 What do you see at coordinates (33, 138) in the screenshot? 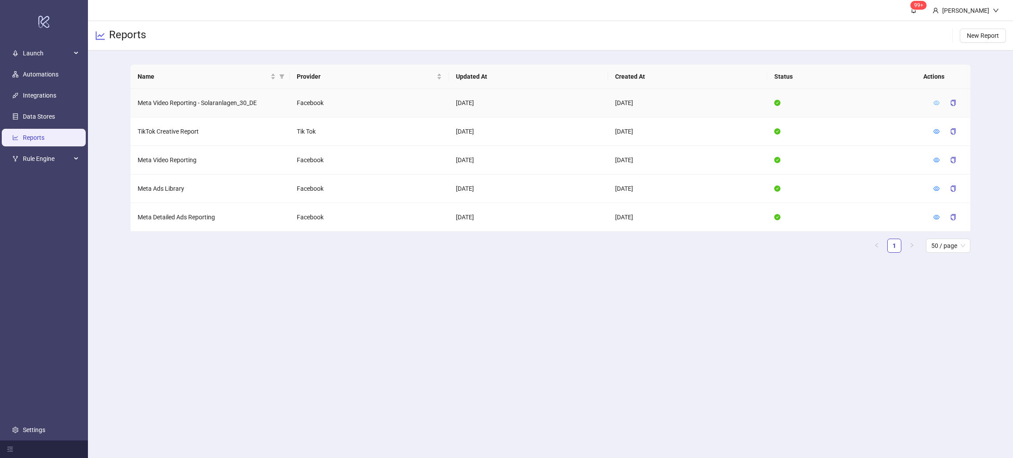
I see `a: Reports` at bounding box center [33, 138].